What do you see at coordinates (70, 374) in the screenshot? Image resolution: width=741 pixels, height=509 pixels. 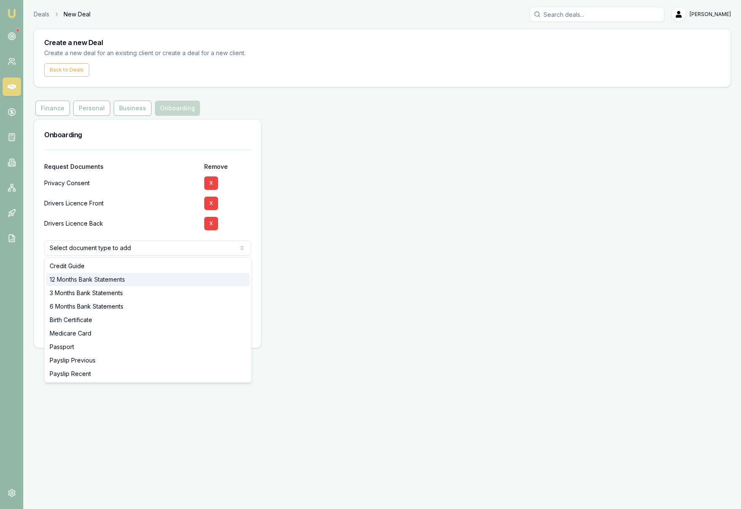 I see `span: Payslip Recent` at bounding box center [70, 374].